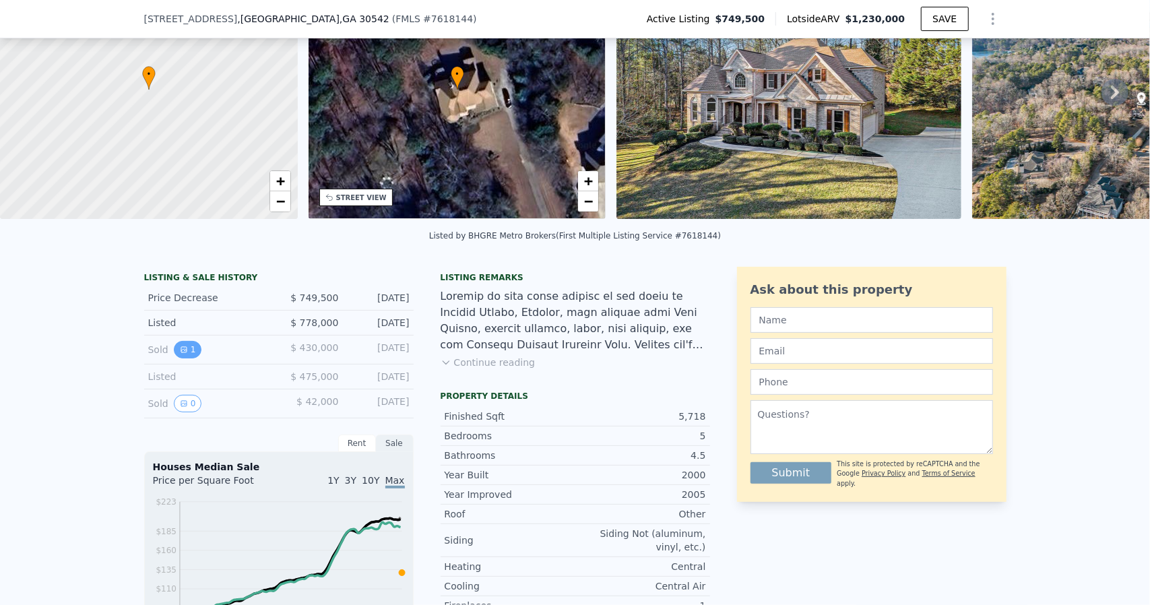  Describe the element at coordinates (166, 550) in the screenshot. I see `tspan: $160` at that location.